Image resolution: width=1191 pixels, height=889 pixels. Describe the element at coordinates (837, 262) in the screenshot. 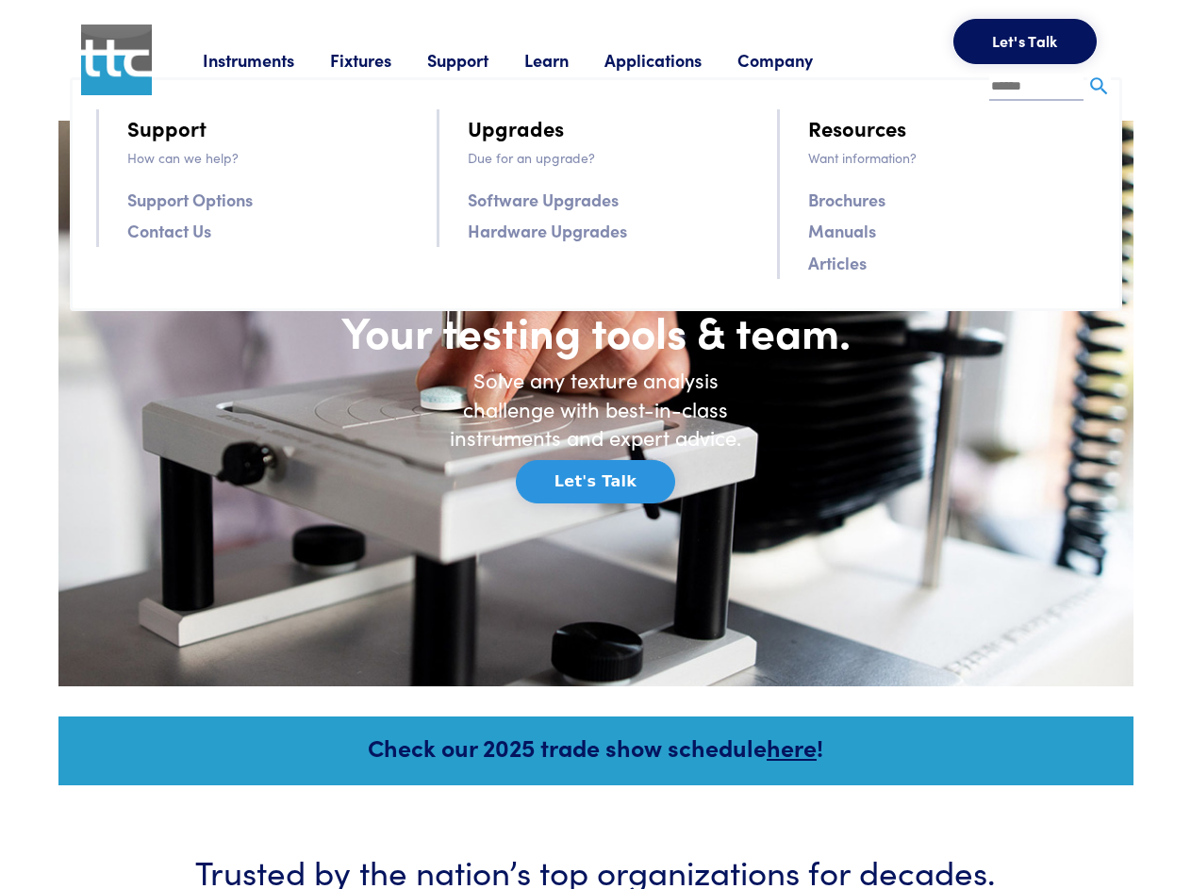

I see `a: Articles` at that location.